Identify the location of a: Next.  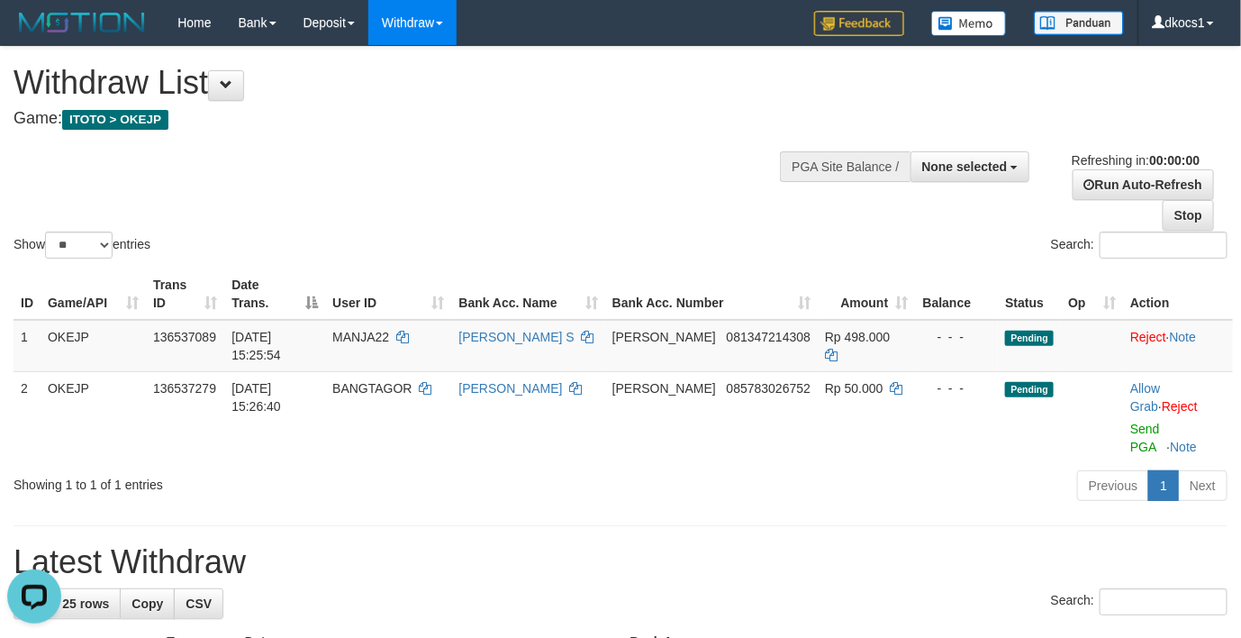
(1203, 486).